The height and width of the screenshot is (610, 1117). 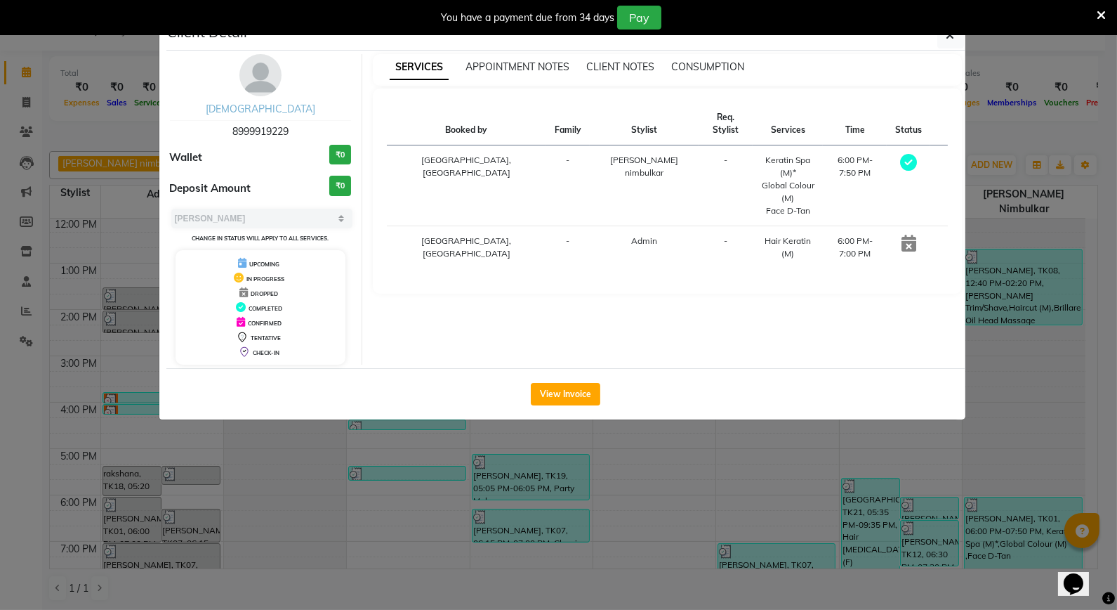 What do you see at coordinates (788, 211) in the screenshot?
I see `div: Face D-Tan` at bounding box center [788, 211].